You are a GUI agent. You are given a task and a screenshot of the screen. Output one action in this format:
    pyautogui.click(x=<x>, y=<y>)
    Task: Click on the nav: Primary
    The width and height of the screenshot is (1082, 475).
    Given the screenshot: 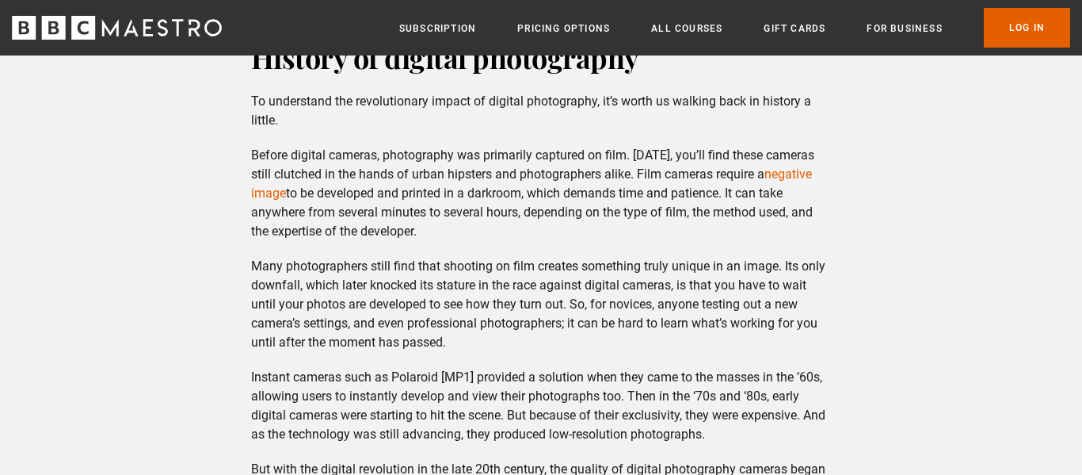 What is the action you would take?
    pyautogui.click(x=734, y=28)
    